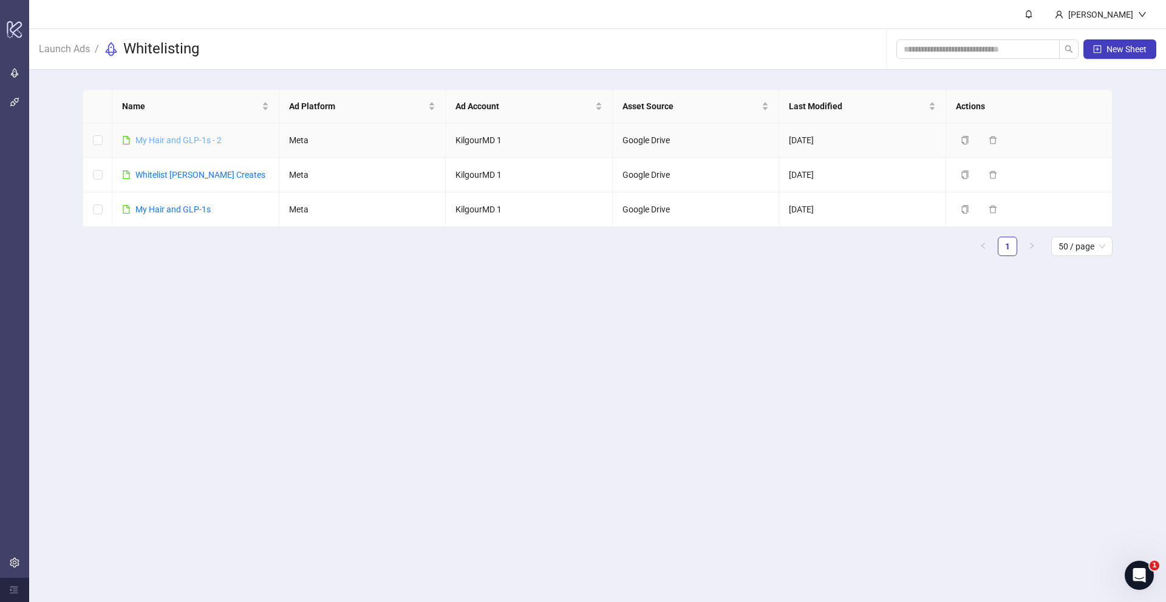  What do you see at coordinates (1154, 566) in the screenshot?
I see `span: 1` at bounding box center [1154, 566].